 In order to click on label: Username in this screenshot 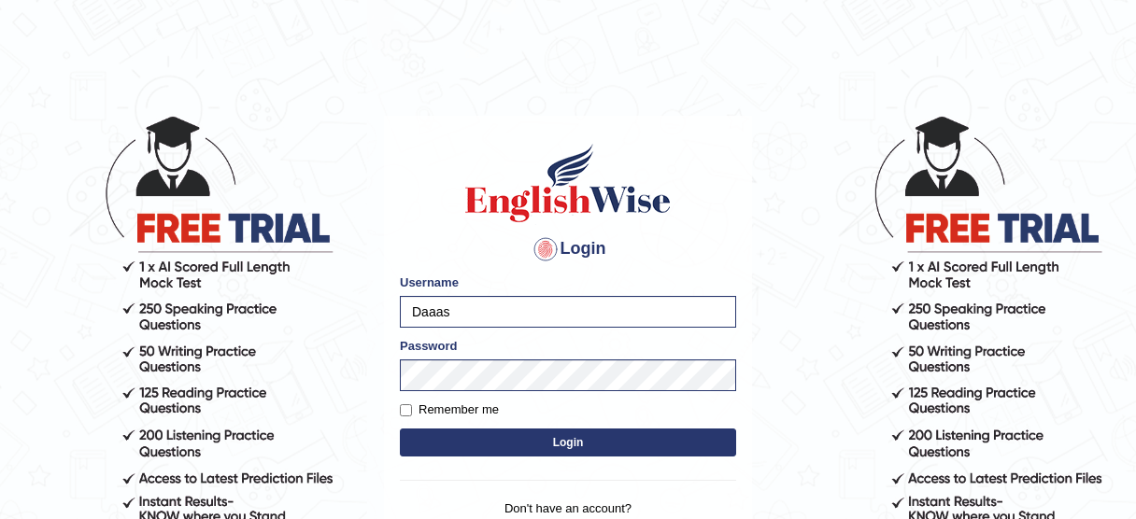, I will do `click(429, 282)`.